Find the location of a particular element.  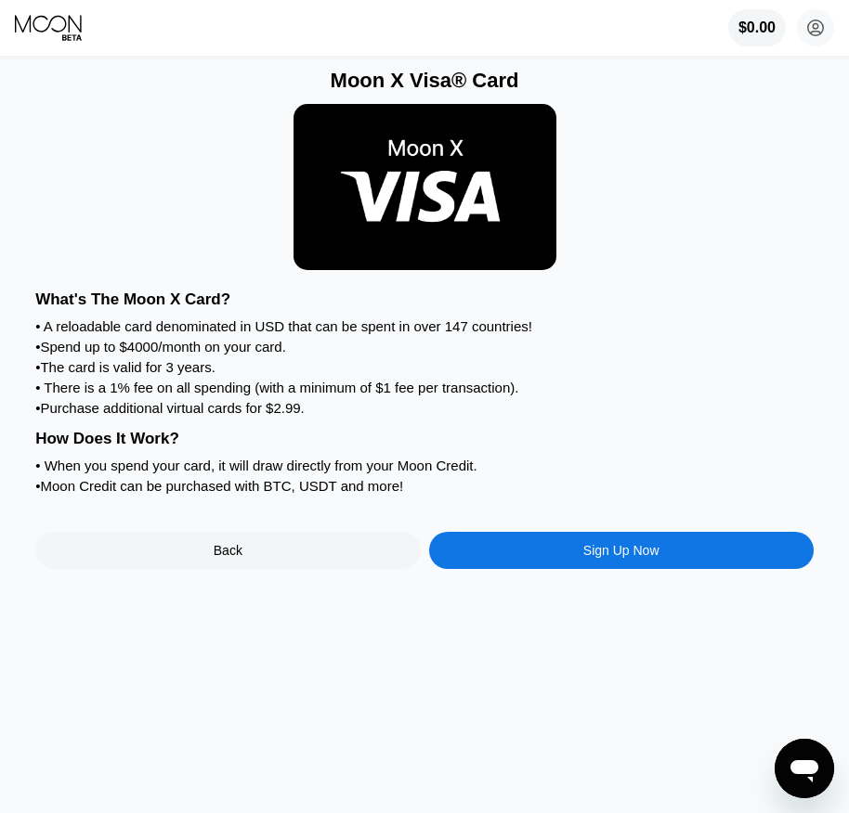

div: • Spend up to $4000/month on your card. is located at coordinates (424, 346).